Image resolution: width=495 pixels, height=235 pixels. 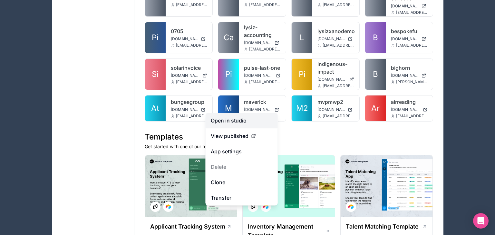 I want to click on a: Ar, so click(x=375, y=109).